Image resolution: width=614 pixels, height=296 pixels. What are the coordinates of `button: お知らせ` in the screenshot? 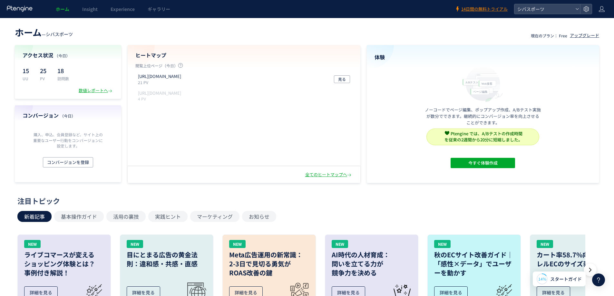 It's located at (259, 217).